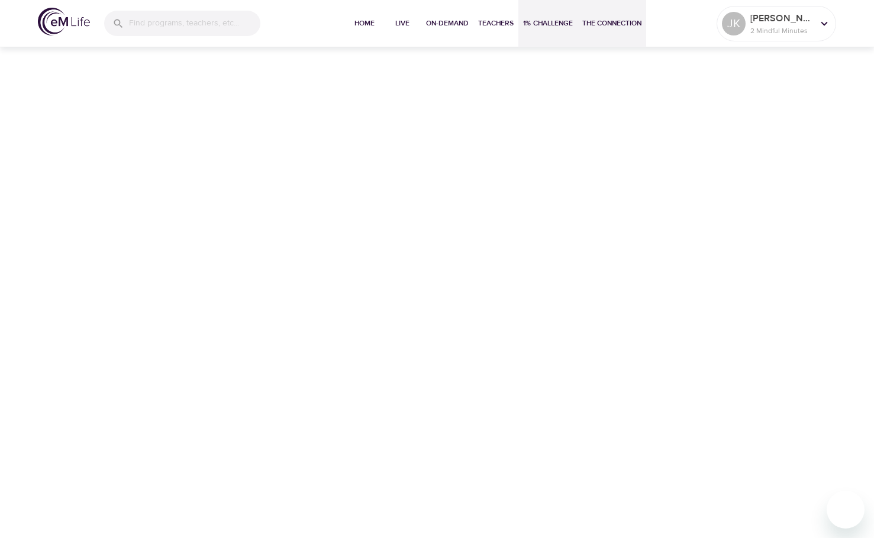 The width and height of the screenshot is (874, 538). What do you see at coordinates (447, 23) in the screenshot?
I see `span: On-Demand` at bounding box center [447, 23].